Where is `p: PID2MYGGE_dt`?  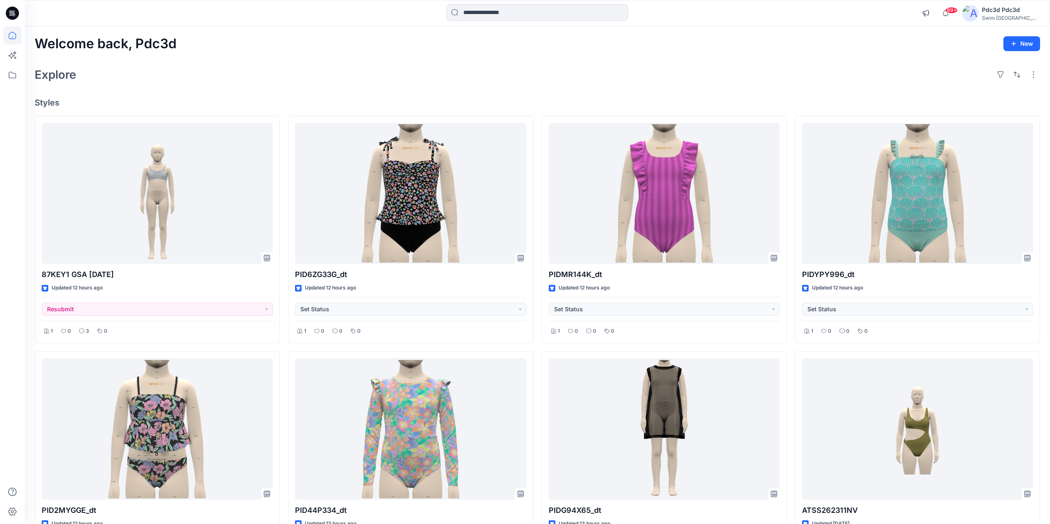 p: PID2MYGGE_dt is located at coordinates (157, 511).